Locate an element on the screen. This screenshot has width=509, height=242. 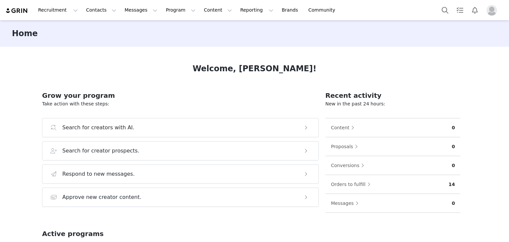
a: grin logo is located at coordinates (17, 11).